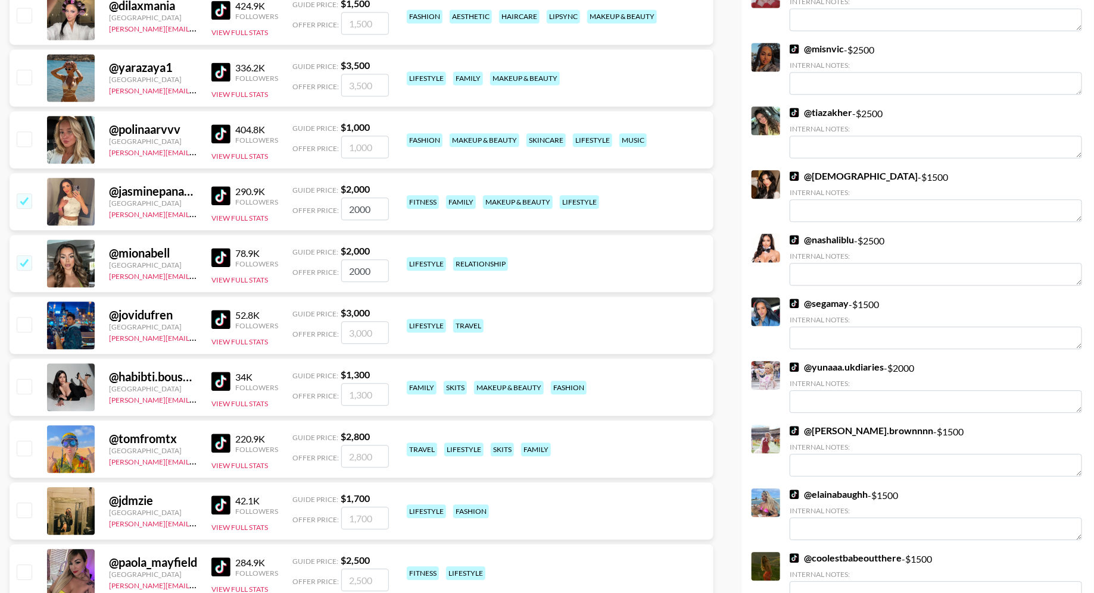 The image size is (1094, 593). What do you see at coordinates (563, 16) in the screenshot?
I see `div: lipsync` at bounding box center [563, 16].